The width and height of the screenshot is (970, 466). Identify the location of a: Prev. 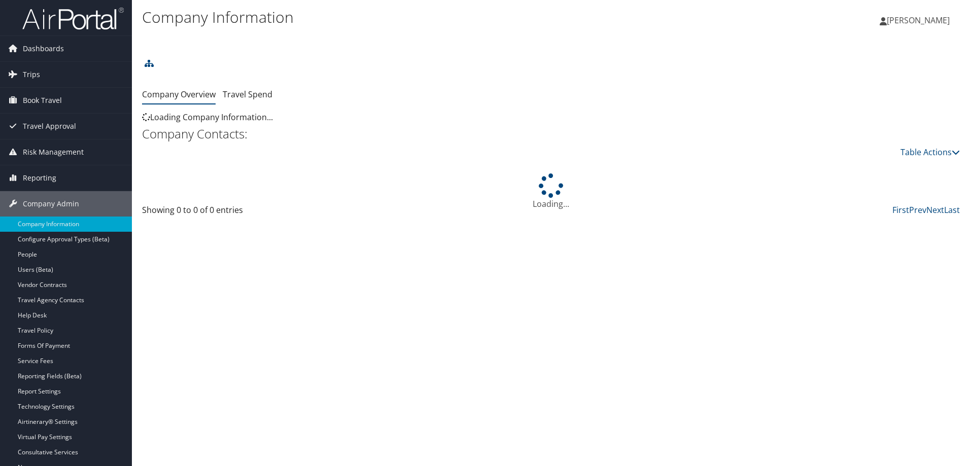
(917, 210).